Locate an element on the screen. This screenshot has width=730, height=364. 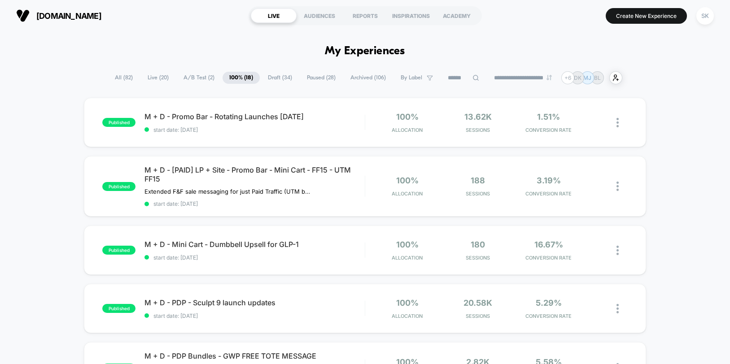
span: Archived ( 106 ) is located at coordinates (368, 78).